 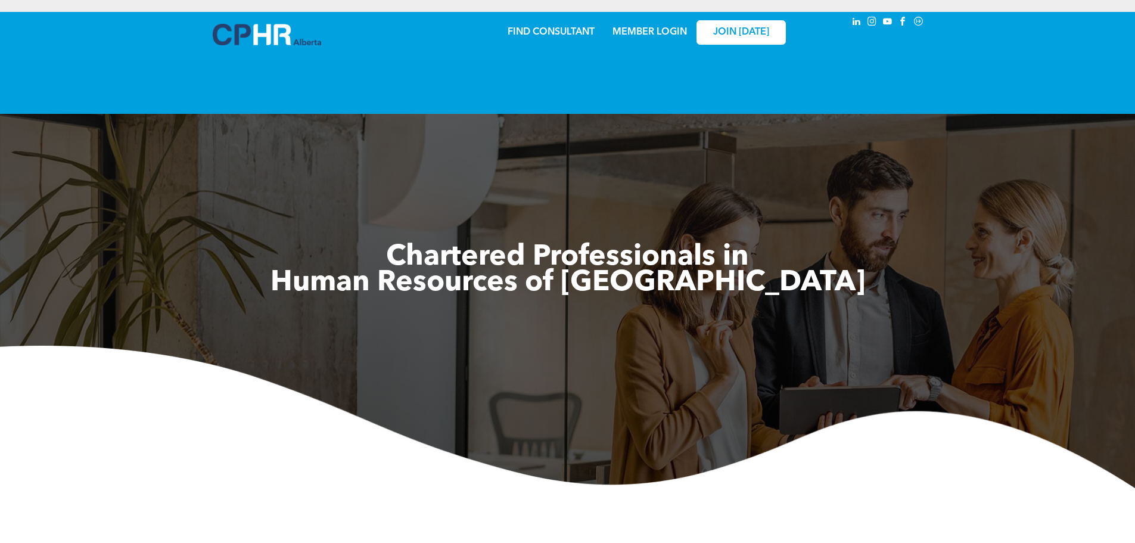 I want to click on a: facebook, so click(x=903, y=23).